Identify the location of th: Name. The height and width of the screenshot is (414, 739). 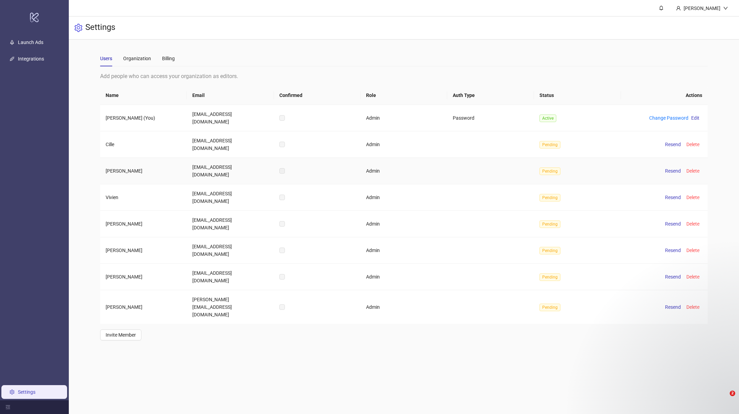
(144, 95).